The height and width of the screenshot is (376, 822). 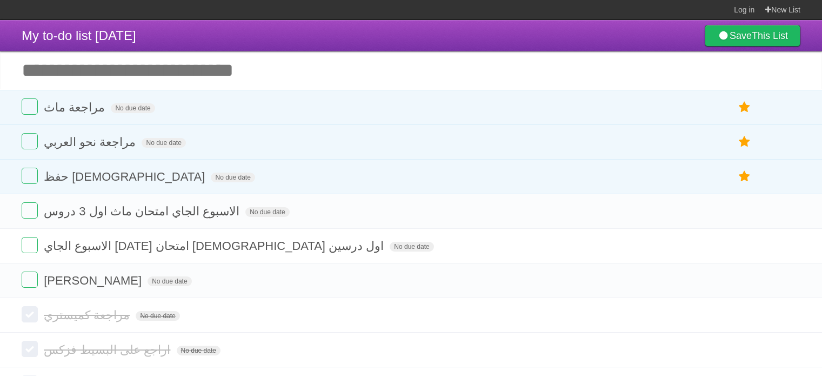 What do you see at coordinates (91, 142) in the screenshot?
I see `span: مراجعة نحو العربي` at bounding box center [91, 142].